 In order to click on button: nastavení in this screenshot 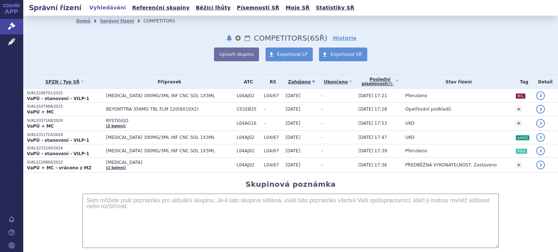, I will do `click(238, 38)`.